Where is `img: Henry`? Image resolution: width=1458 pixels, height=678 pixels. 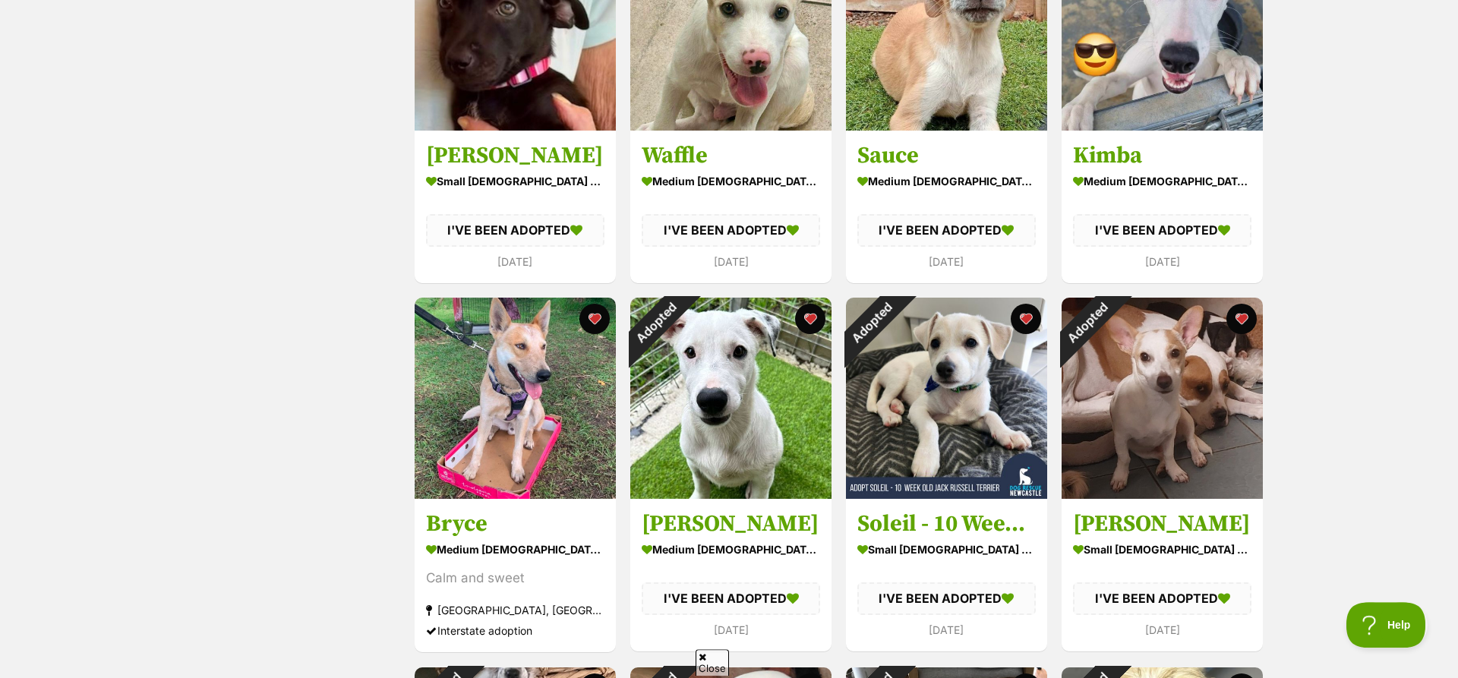
img: Henry is located at coordinates (1162, 398).